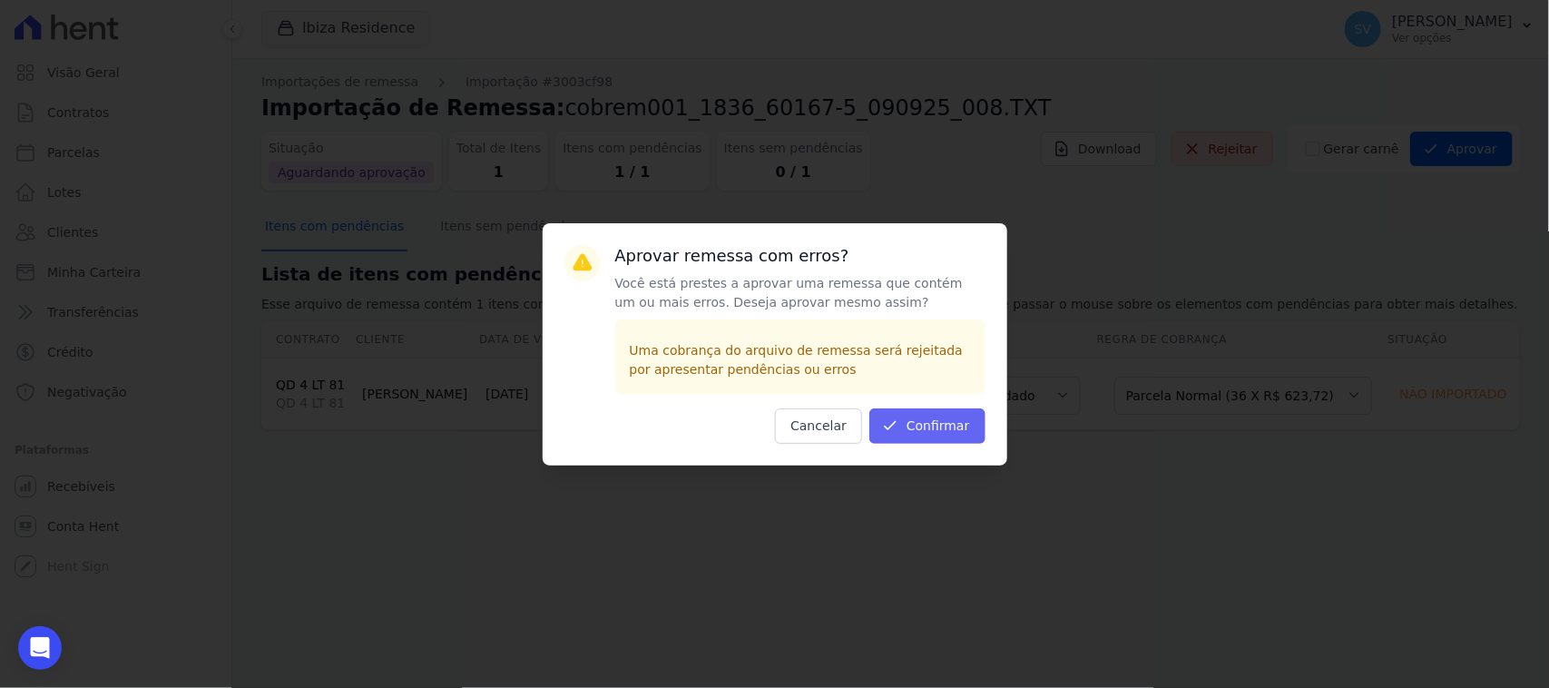 This screenshot has width=1549, height=688. What do you see at coordinates (800, 256) in the screenshot?
I see `h3: Aprovar remessa com erros?` at bounding box center [800, 256].